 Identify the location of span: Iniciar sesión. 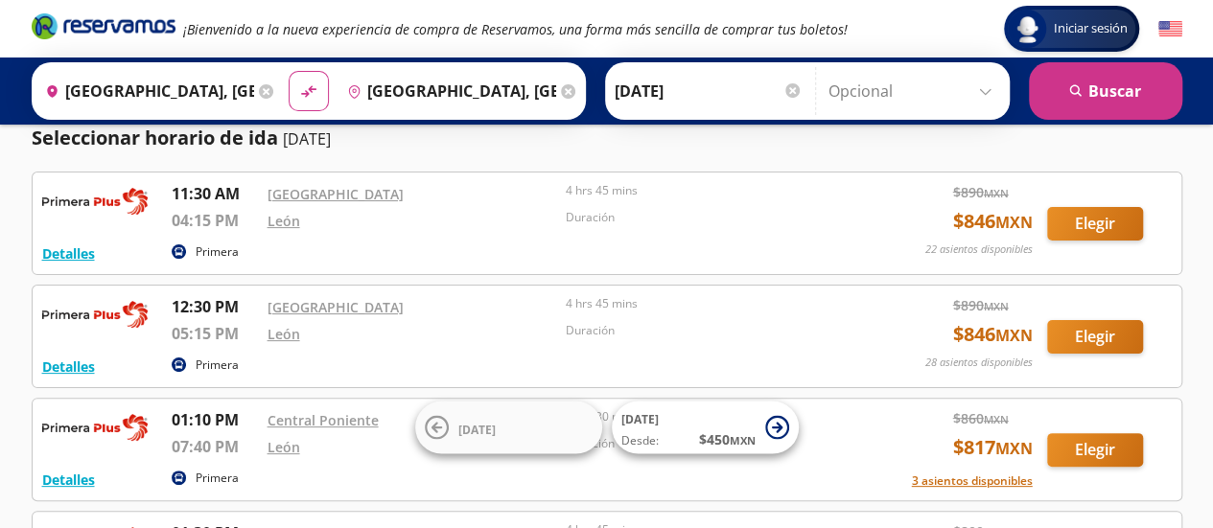
(1090, 29).